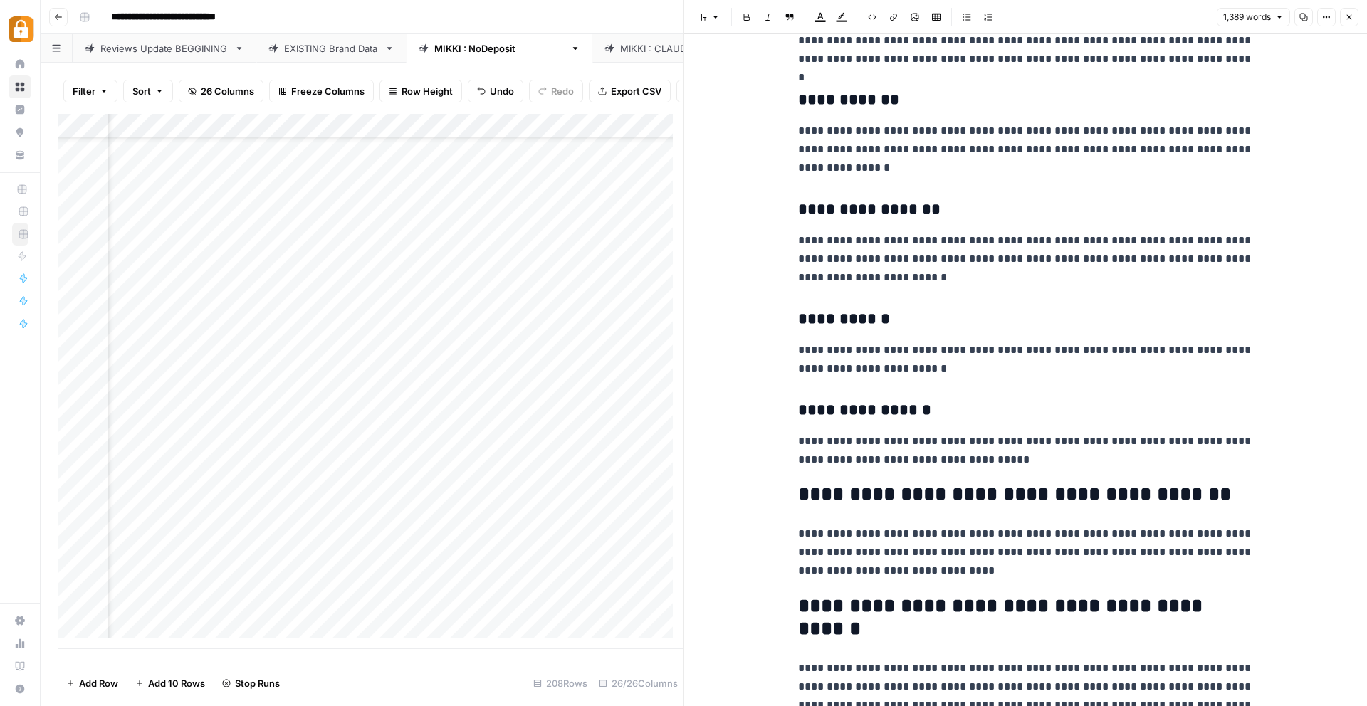 This screenshot has width=1367, height=706. I want to click on button: Add 10 Rows, so click(170, 684).